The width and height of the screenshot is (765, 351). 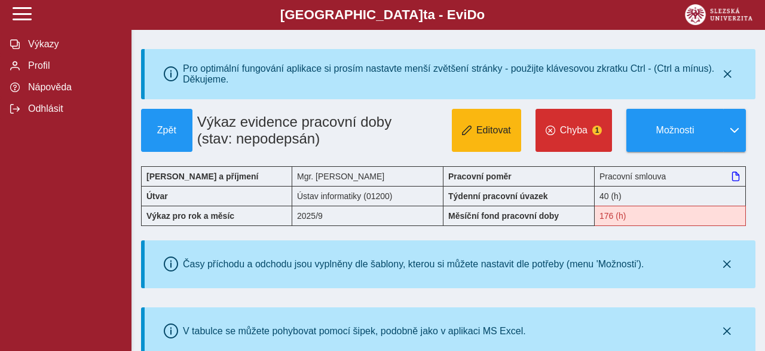 What do you see at coordinates (413, 264) in the screenshot?
I see `div: Časy příchodu a odchodu jsou vyplněny dle šablony, kterou si můžete nastavit dle potřeby (menu 'M...` at bounding box center [413, 264].